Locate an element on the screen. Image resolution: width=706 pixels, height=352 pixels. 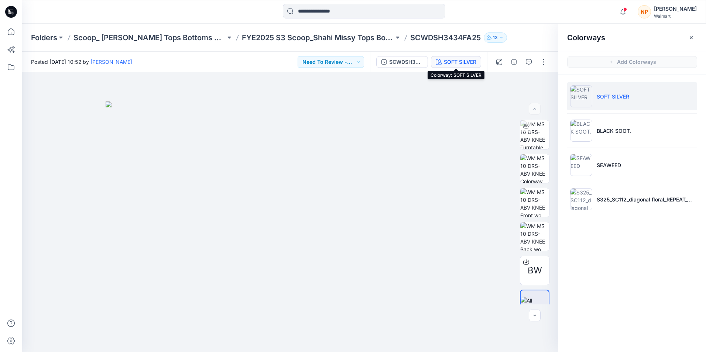
p: 13 is located at coordinates (495, 38).